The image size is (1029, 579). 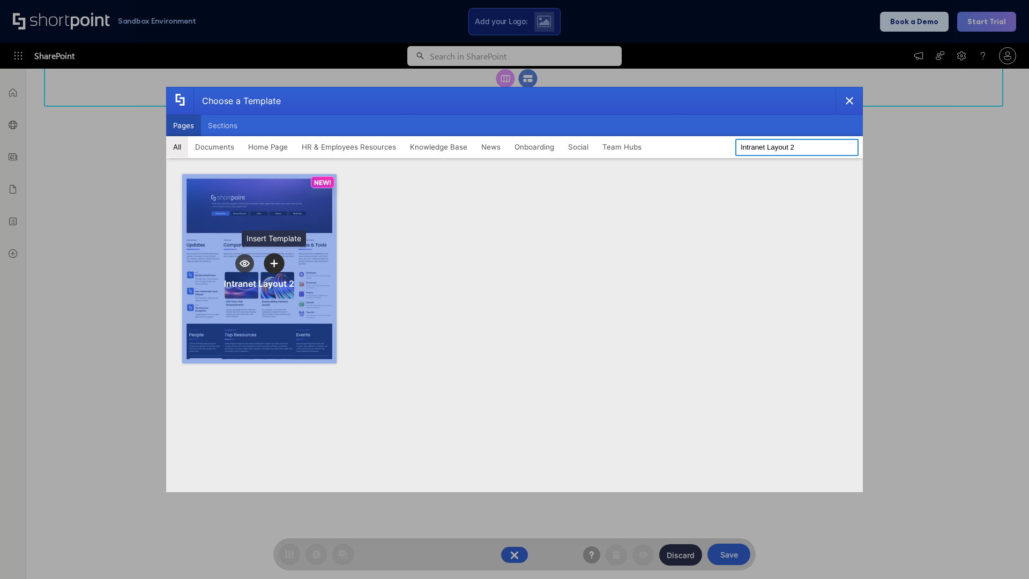 What do you see at coordinates (268, 147) in the screenshot?
I see `button: Home Page` at bounding box center [268, 147].